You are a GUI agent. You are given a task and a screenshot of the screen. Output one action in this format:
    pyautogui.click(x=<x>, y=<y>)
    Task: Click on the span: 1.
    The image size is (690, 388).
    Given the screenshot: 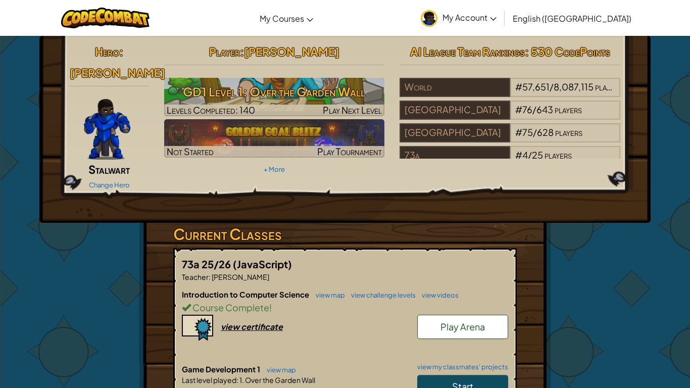 What is the action you would take?
    pyautogui.click(x=241, y=380)
    